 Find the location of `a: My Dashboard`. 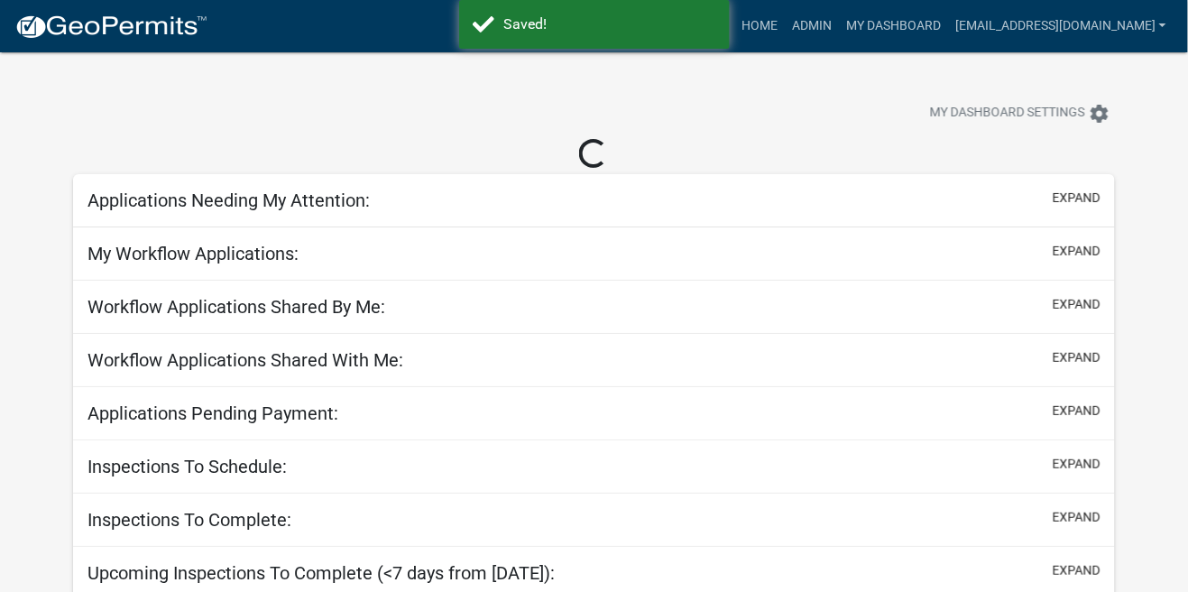

a: My Dashboard is located at coordinates (893, 26).